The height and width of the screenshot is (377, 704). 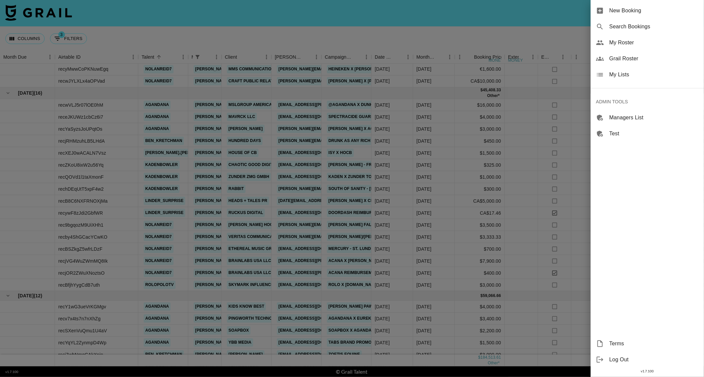 What do you see at coordinates (654, 359) in the screenshot?
I see `span: Log Out` at bounding box center [654, 359].